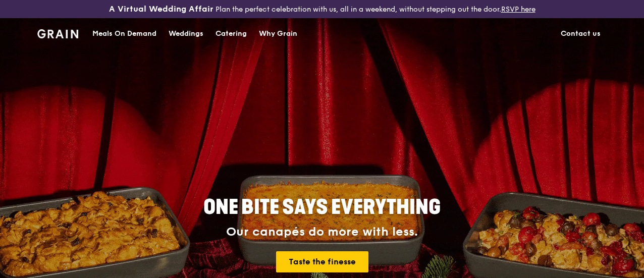 The width and height of the screenshot is (644, 278). Describe the element at coordinates (57, 33) in the screenshot. I see `a: GrainGrain` at that location.